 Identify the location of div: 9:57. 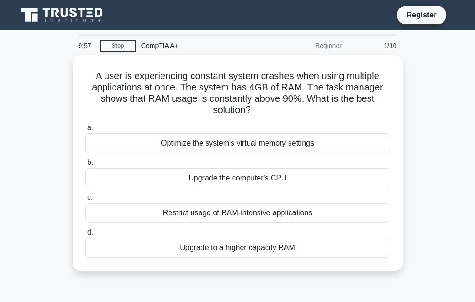
(87, 46).